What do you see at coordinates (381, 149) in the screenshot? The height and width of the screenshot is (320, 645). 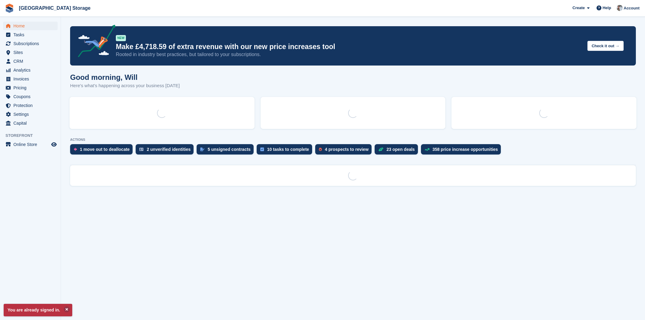 I see `img: deal-1b604bf984904fb50ccaf53a9ad4b4a5d6e5aea283cecdc64d6e3604feb123c2.svg` at bounding box center [381, 149].